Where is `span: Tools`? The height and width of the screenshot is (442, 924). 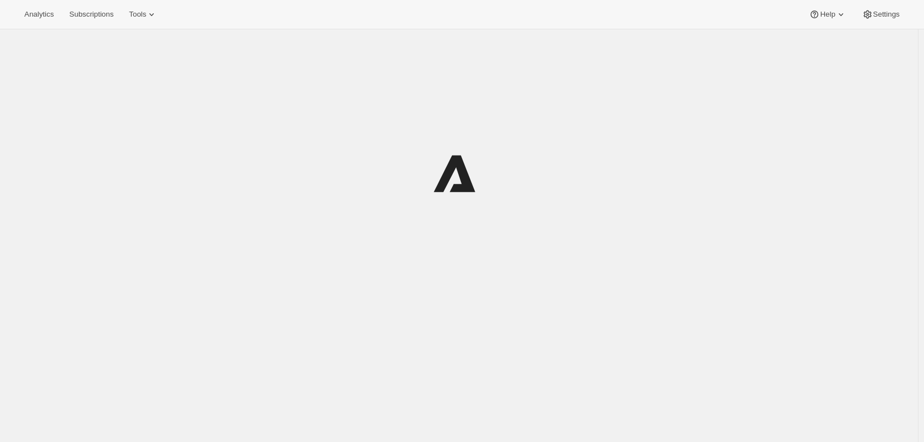 span: Tools is located at coordinates (137, 14).